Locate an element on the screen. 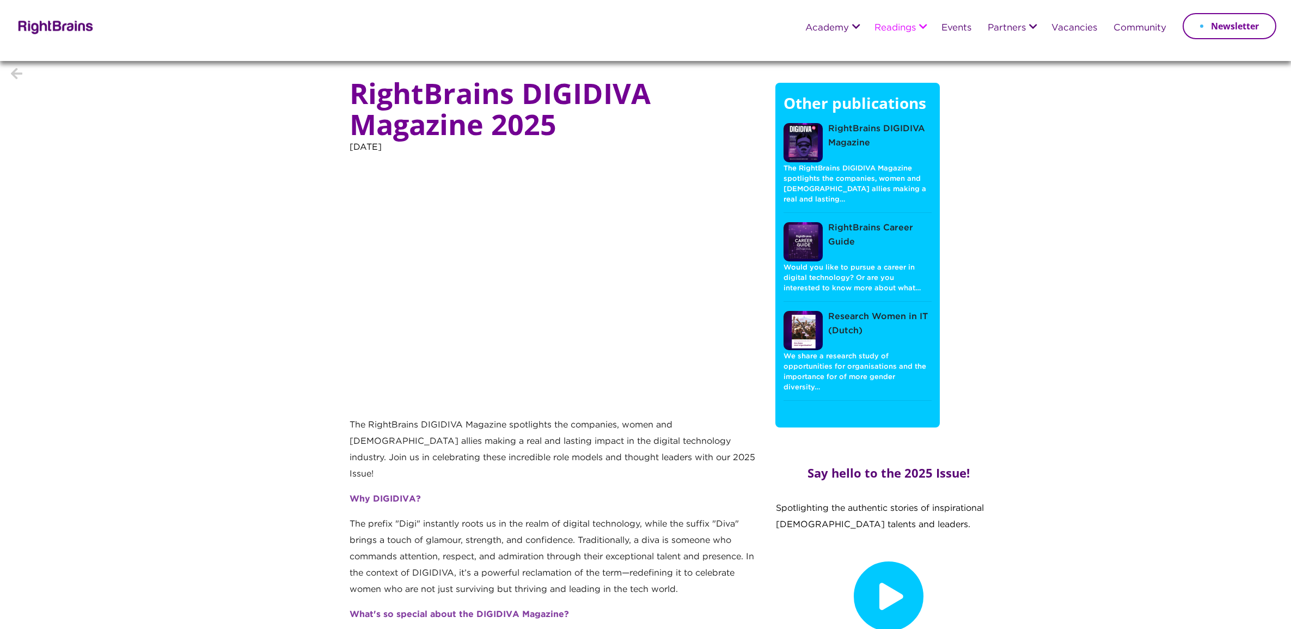 This screenshot has height=629, width=1291. a: Academy is located at coordinates (827, 28).